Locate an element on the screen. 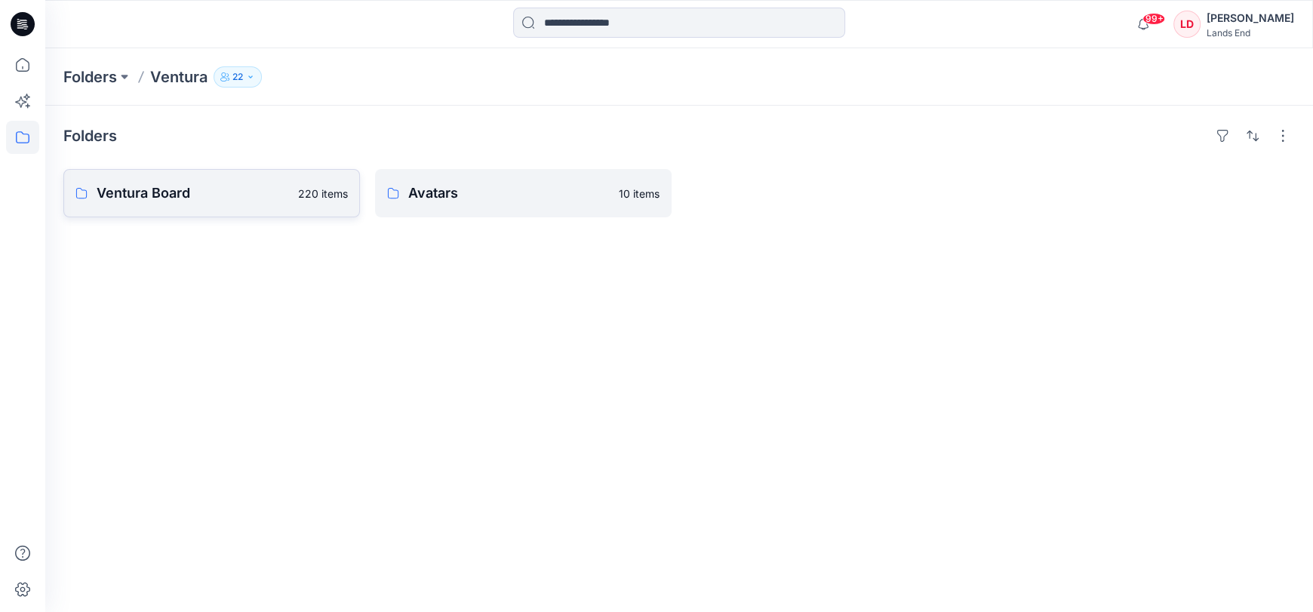 This screenshot has height=612, width=1313. p: Folders is located at coordinates (90, 77).